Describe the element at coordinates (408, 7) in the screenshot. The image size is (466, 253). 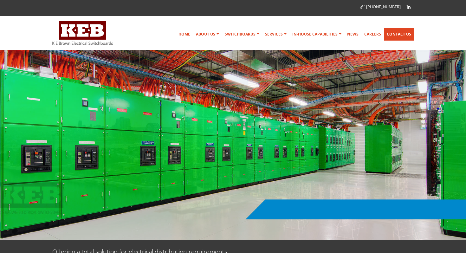
I see `a: Linkedin` at that location.